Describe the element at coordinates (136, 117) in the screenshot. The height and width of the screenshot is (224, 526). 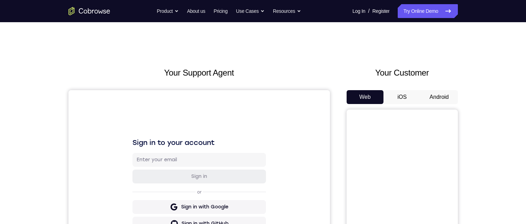
I see `div: Sign in with Google` at that location.